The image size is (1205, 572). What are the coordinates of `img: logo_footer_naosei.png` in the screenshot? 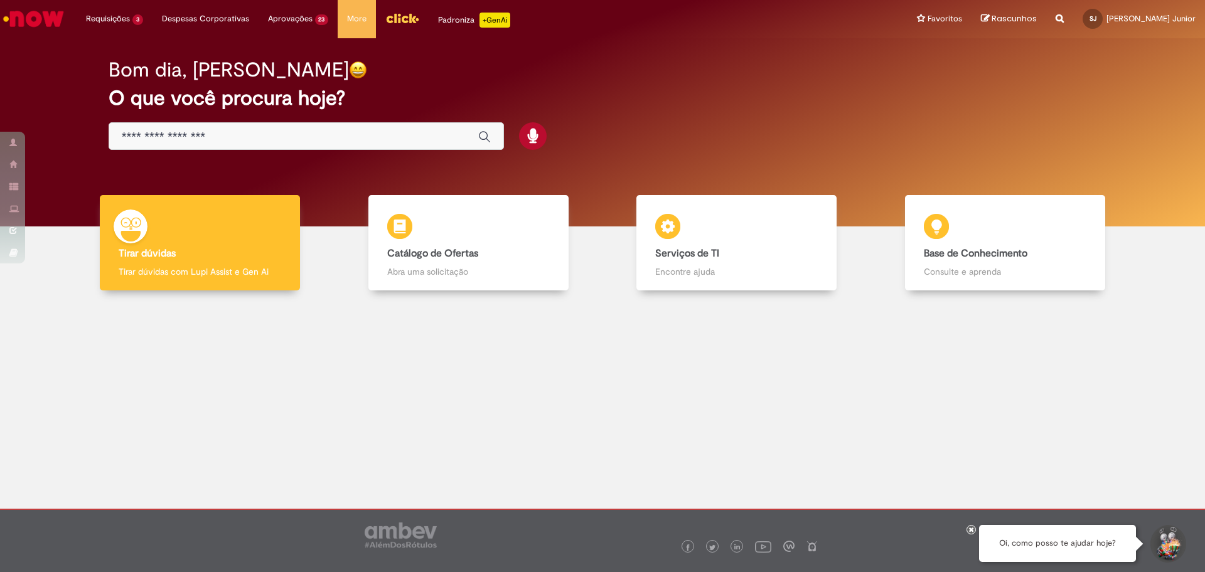 It's located at (812, 546).